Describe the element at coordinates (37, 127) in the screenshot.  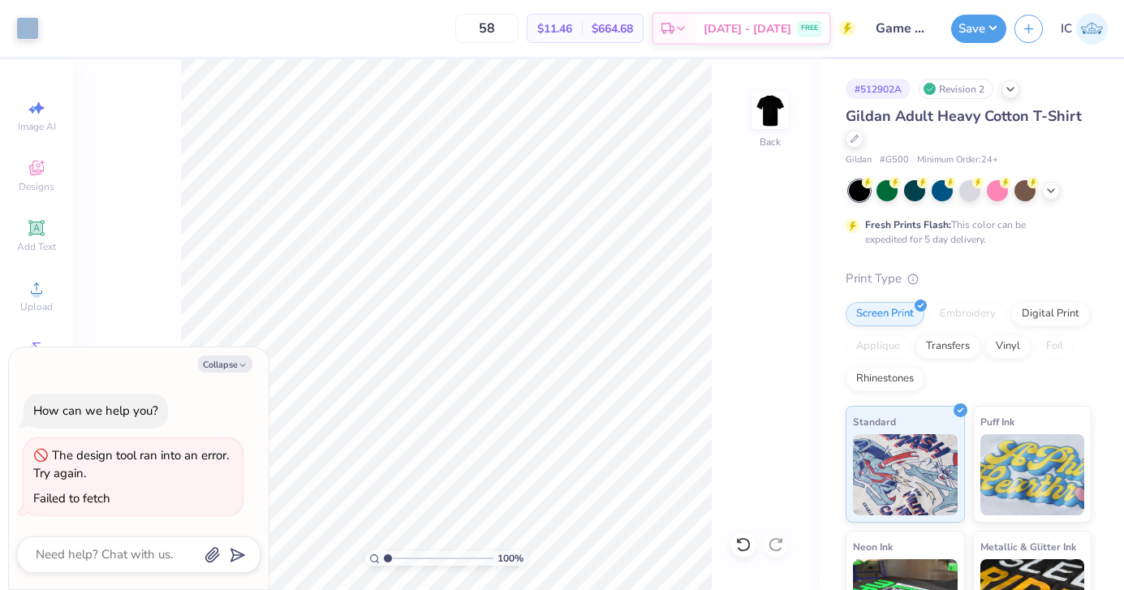
I see `span: Image AI` at that location.